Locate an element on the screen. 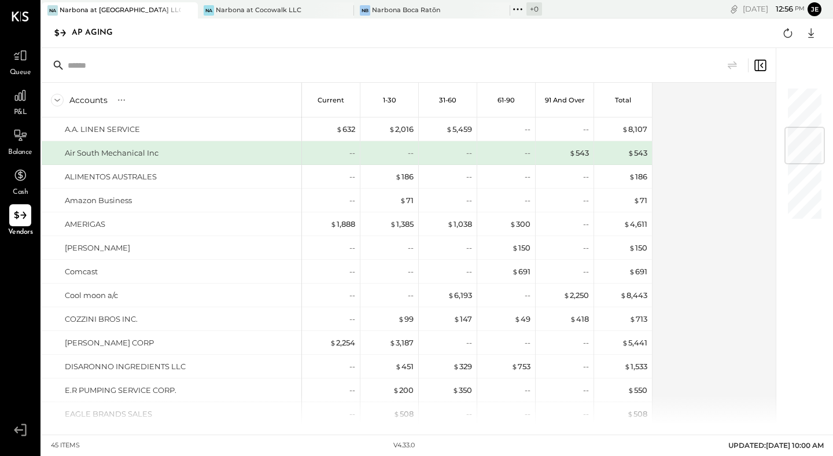 The image size is (833, 456). div: 508 is located at coordinates (637, 413).